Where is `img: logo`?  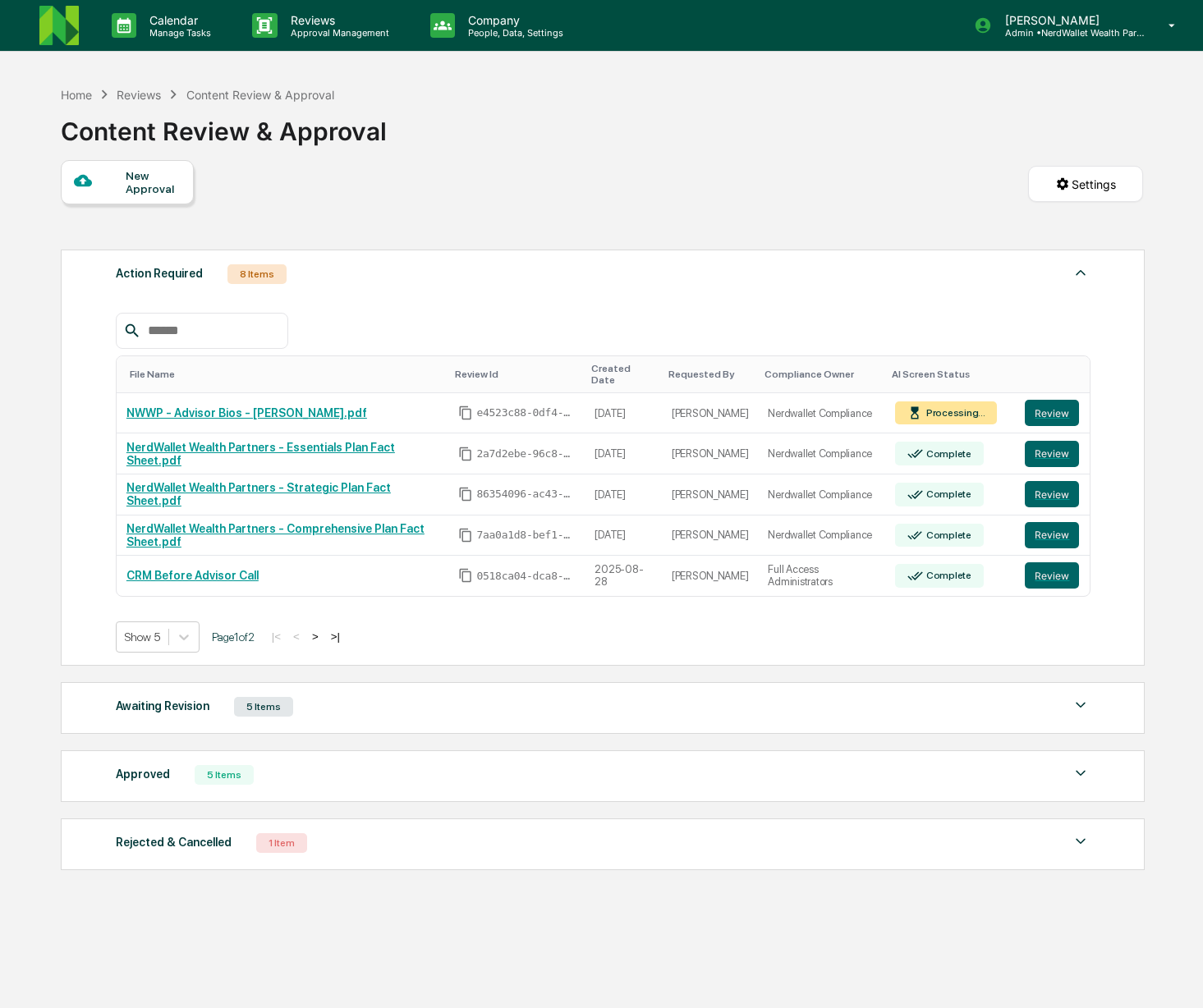 img: logo is located at coordinates (59, 25).